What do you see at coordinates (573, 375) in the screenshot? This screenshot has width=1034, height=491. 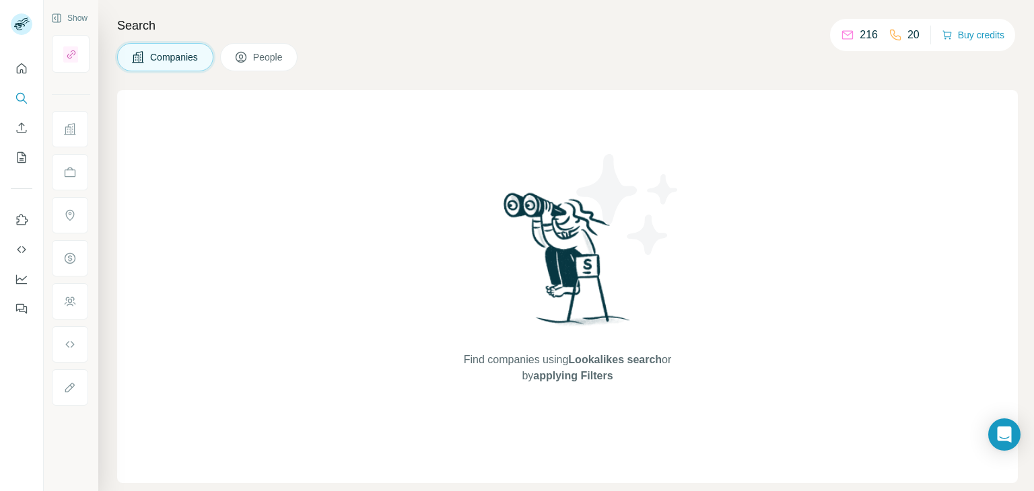 I see `span: applying Filters` at bounding box center [573, 375].